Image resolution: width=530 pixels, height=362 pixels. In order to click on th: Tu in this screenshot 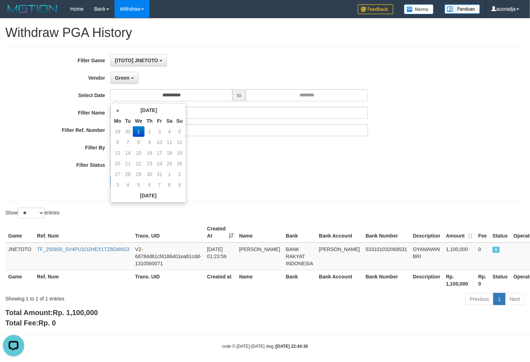, I will do `click(128, 121)`.